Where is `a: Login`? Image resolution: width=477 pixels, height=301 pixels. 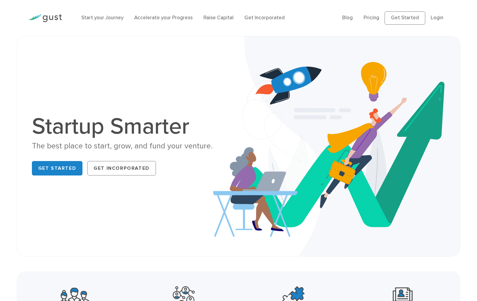 a: Login is located at coordinates (437, 18).